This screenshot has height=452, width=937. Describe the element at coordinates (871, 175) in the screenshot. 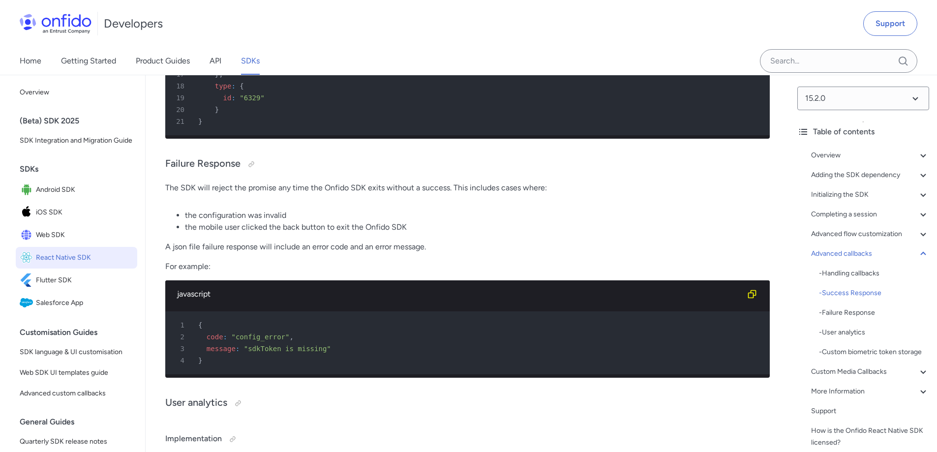

I see `a: Adding the SDK dependency` at that location.